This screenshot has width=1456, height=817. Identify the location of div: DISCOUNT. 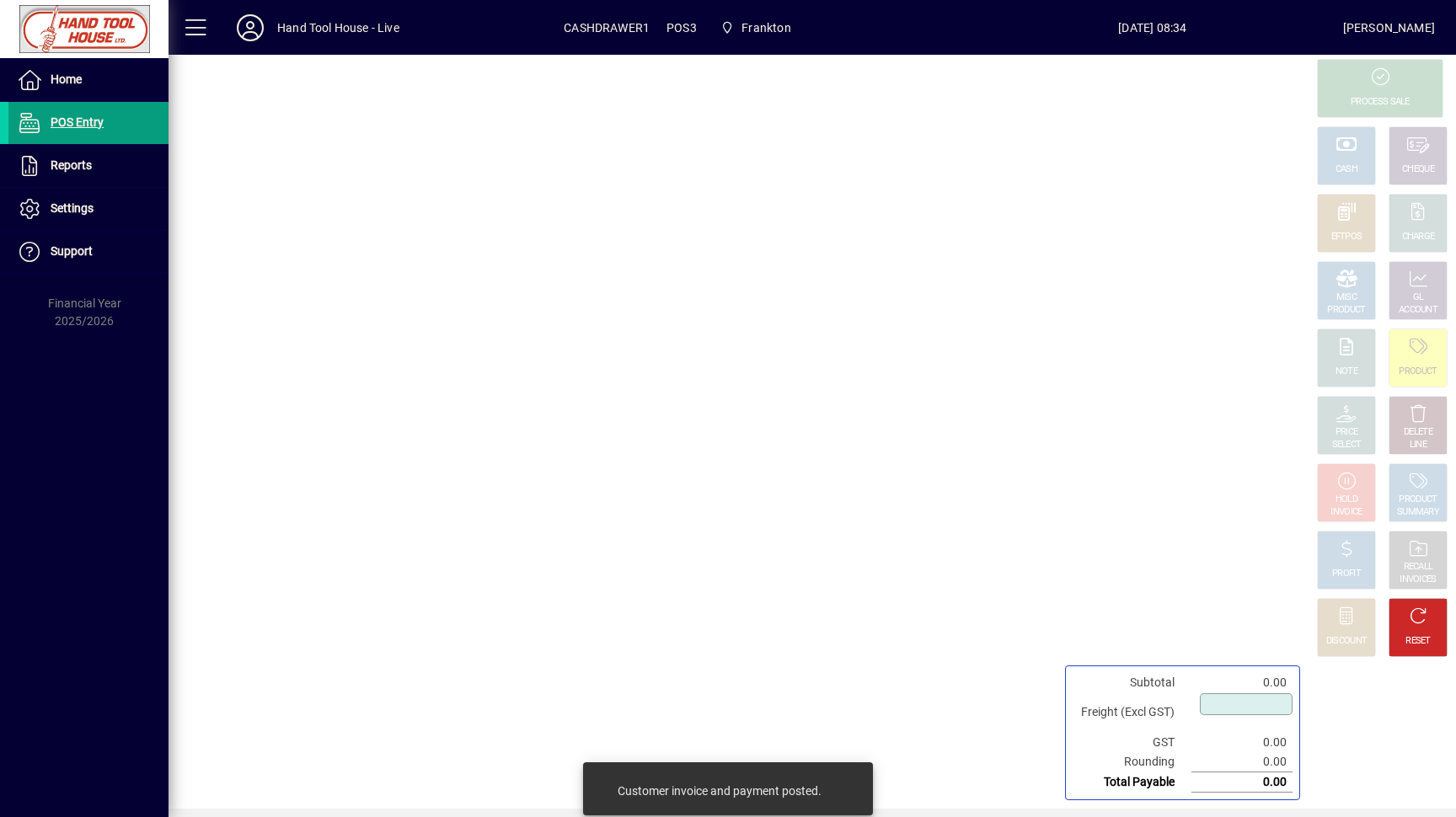
(1346, 641).